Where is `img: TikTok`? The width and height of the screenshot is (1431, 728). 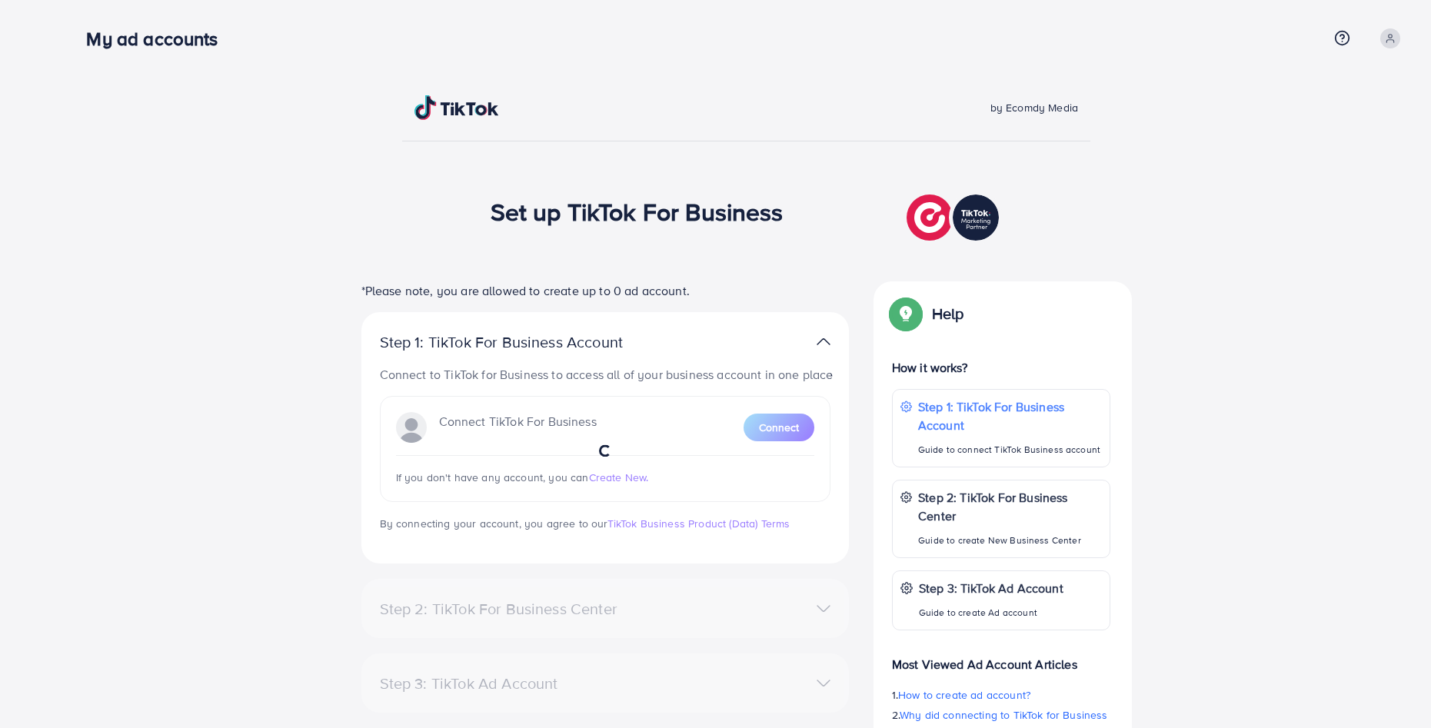 img: TikTok is located at coordinates (457, 108).